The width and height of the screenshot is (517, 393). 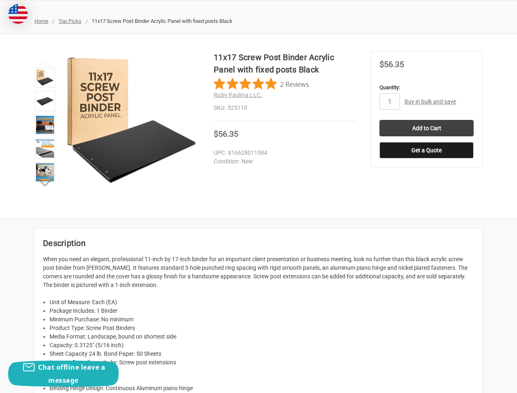 What do you see at coordinates (220, 153) in the screenshot?
I see `dt: UPC:` at bounding box center [220, 153].